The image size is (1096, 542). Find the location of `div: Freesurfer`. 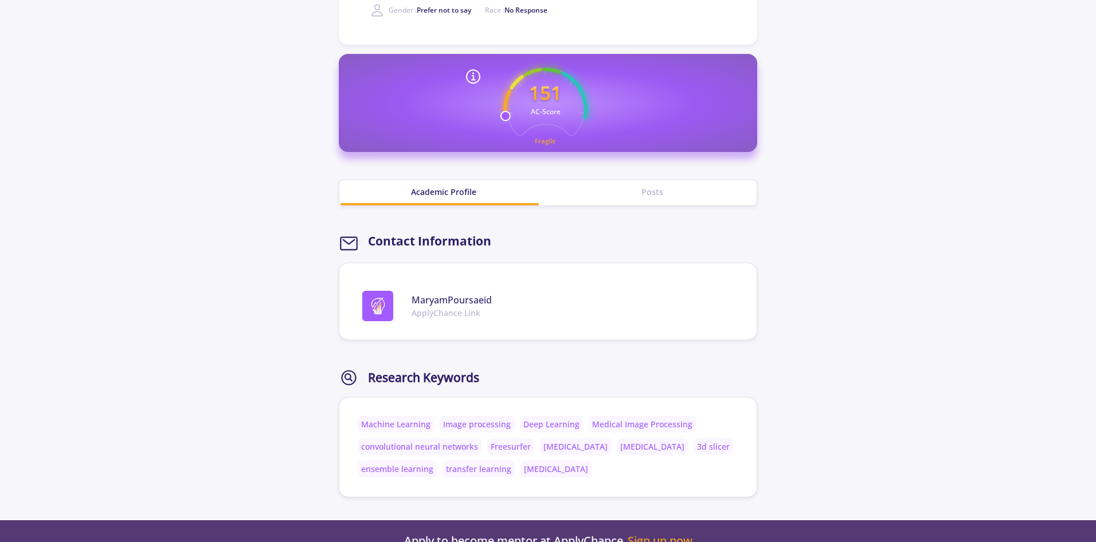

div: Freesurfer is located at coordinates (511, 446).